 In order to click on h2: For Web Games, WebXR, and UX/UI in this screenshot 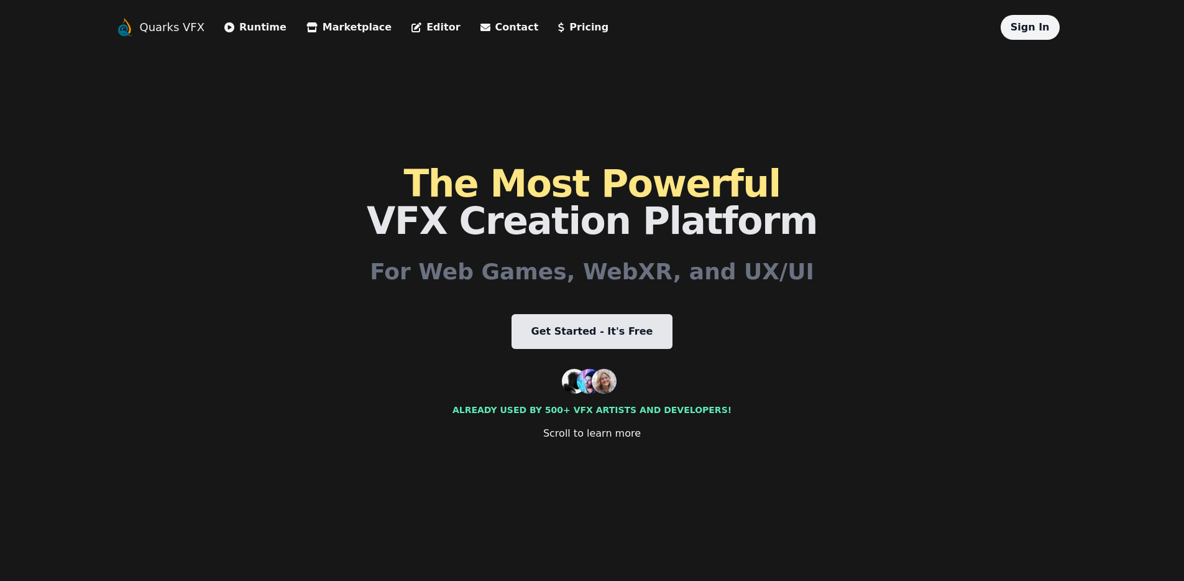, I will do `click(592, 272)`.